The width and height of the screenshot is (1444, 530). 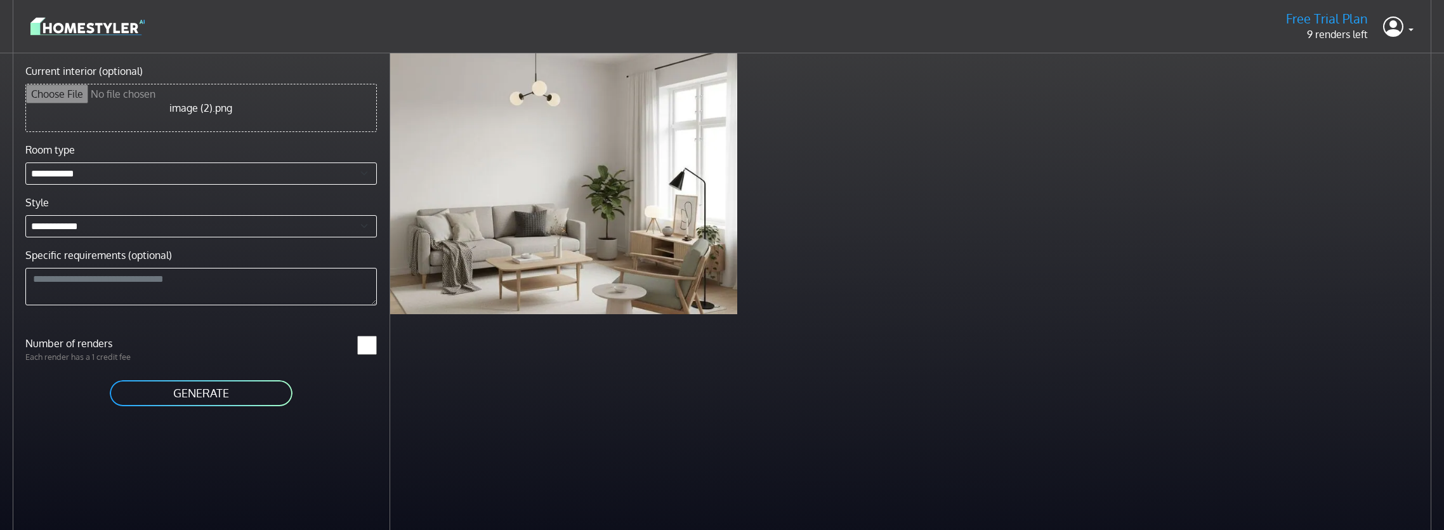 What do you see at coordinates (201, 393) in the screenshot?
I see `button: GENERATE` at bounding box center [201, 393].